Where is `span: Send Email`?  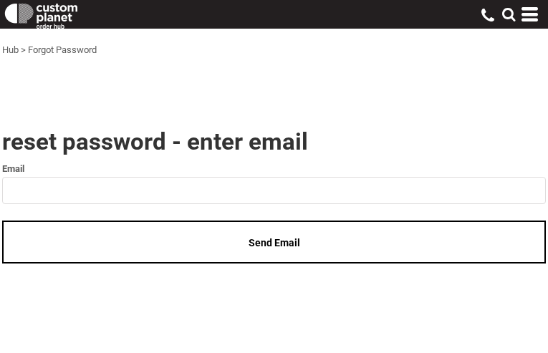 span: Send Email is located at coordinates (275, 243).